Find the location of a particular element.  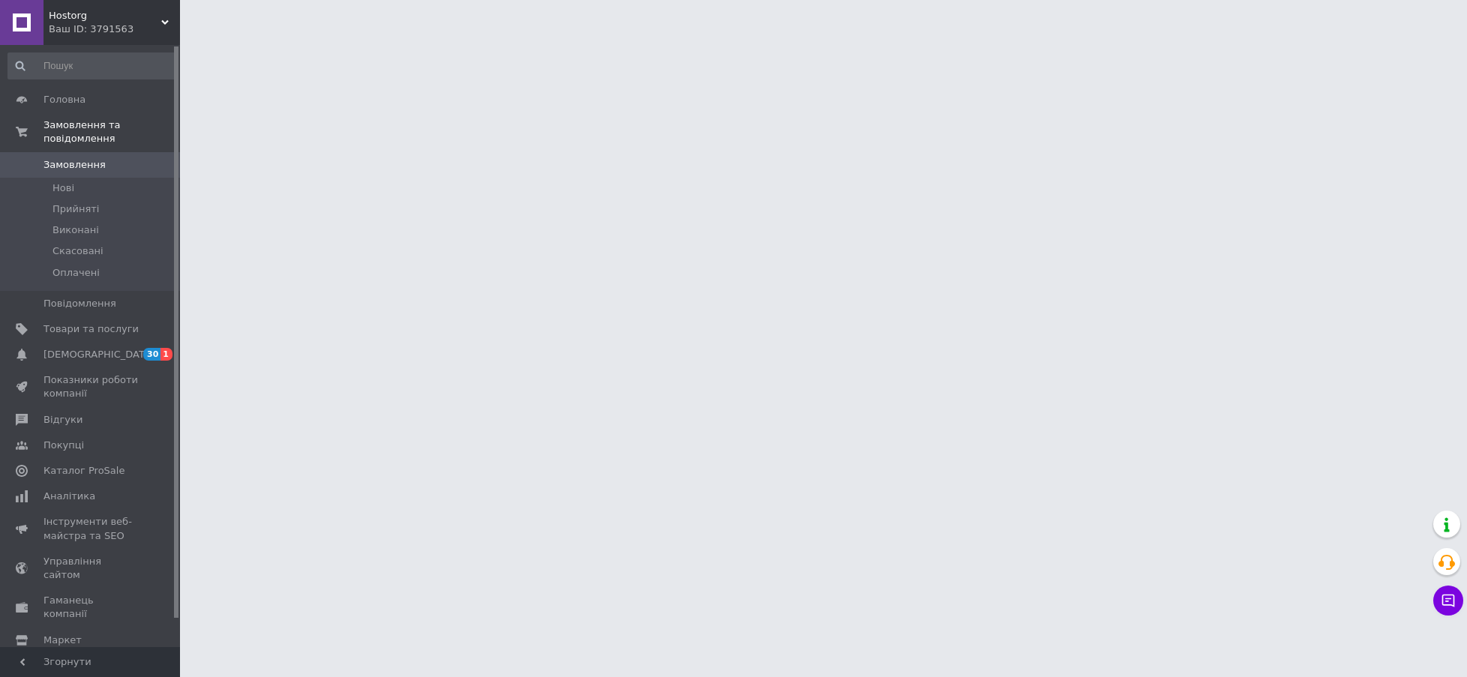

span: Каталог ProSale is located at coordinates (84, 471).